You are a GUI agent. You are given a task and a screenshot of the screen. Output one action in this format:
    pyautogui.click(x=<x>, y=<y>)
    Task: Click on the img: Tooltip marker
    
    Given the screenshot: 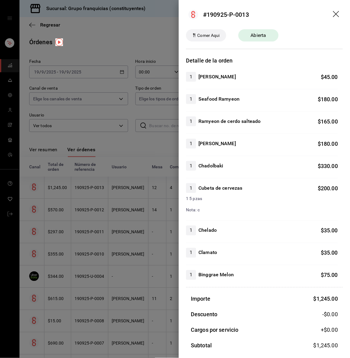 What is the action you would take?
    pyautogui.click(x=59, y=42)
    